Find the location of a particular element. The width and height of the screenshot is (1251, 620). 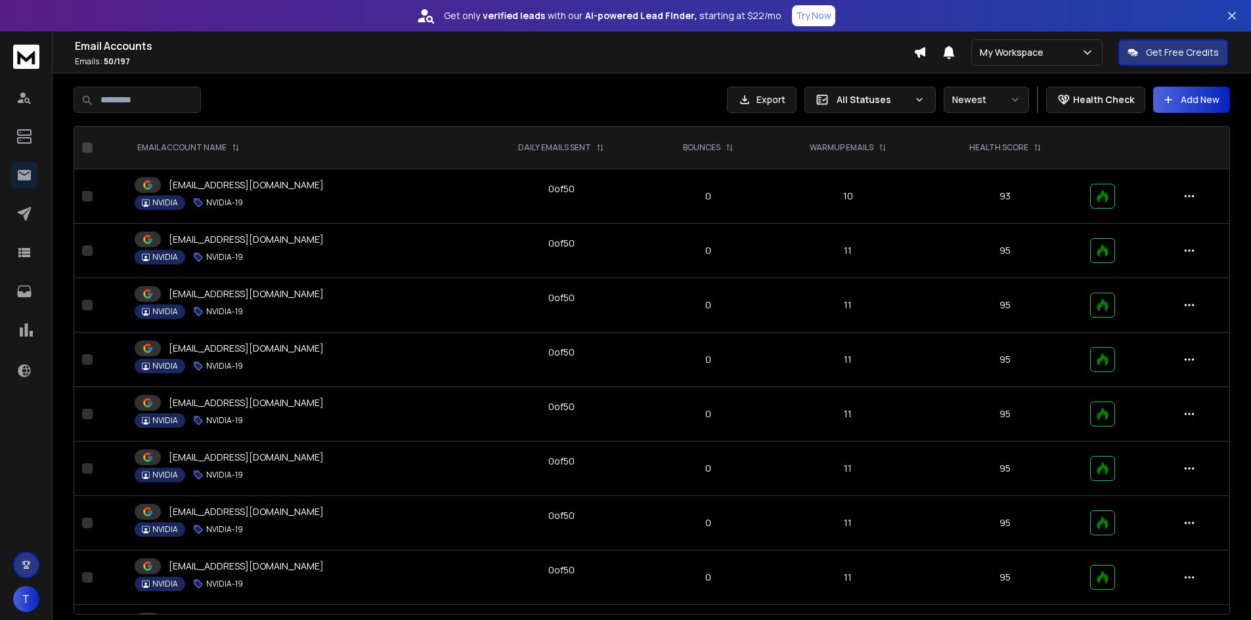

button: Export is located at coordinates (761, 100).